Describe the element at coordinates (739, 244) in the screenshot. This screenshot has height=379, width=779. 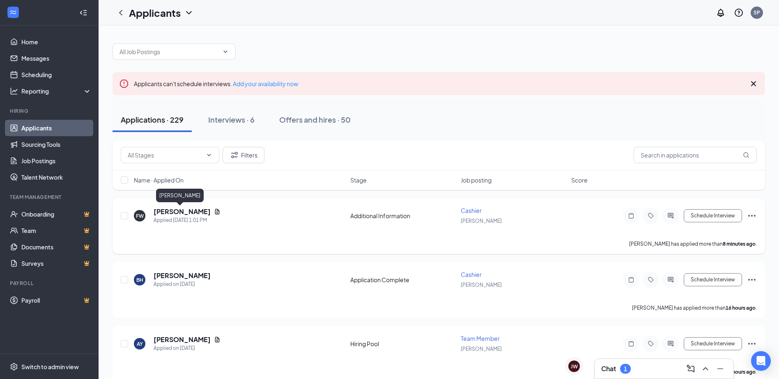
I see `b: 8 minutes ago` at that location.